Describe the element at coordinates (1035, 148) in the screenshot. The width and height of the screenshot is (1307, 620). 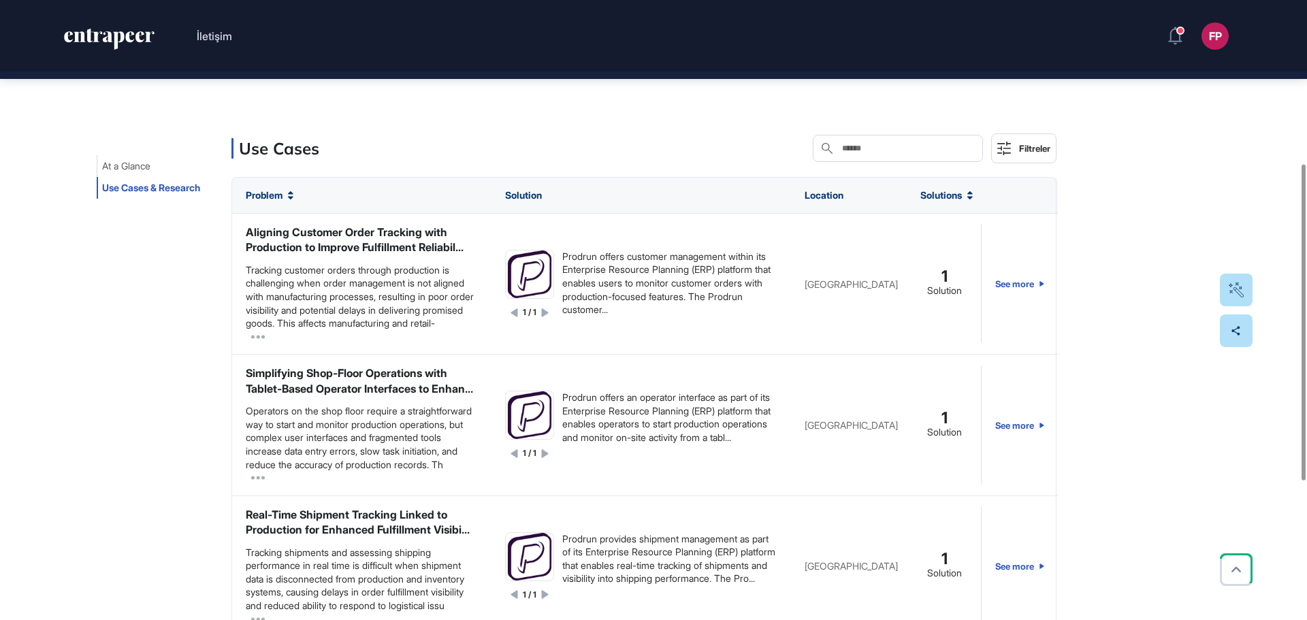
I see `div: Filtreler` at that location.